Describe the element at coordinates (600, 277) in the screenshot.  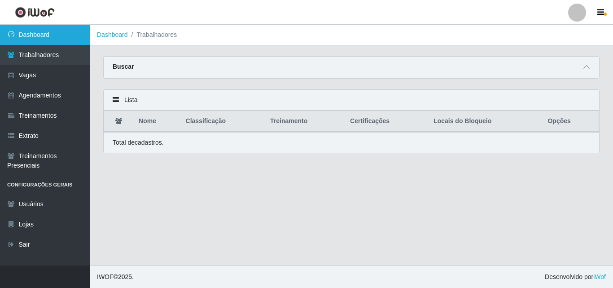
I see `a: iWof` at that location.